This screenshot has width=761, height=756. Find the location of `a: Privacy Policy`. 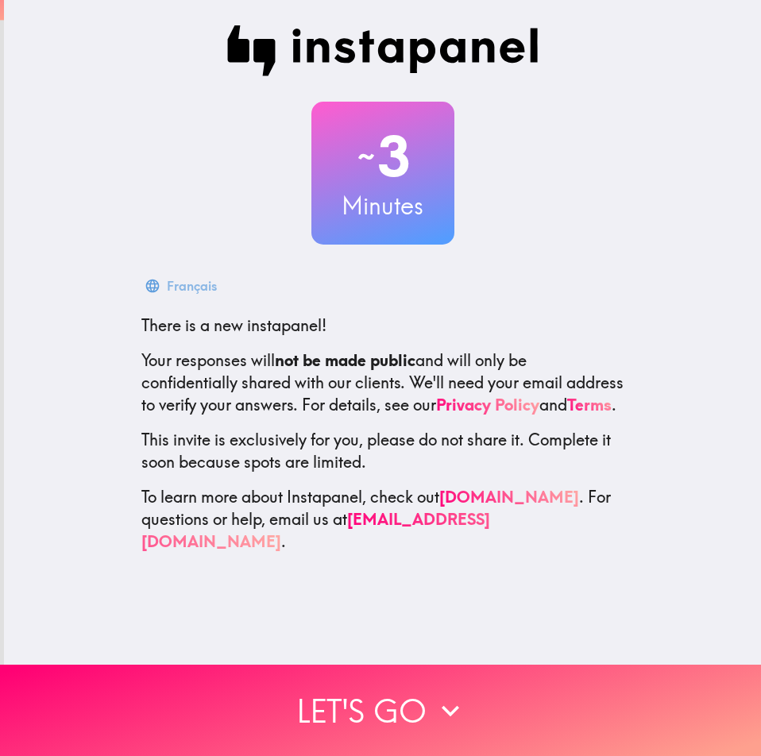

a: Privacy Policy is located at coordinates (488, 404).